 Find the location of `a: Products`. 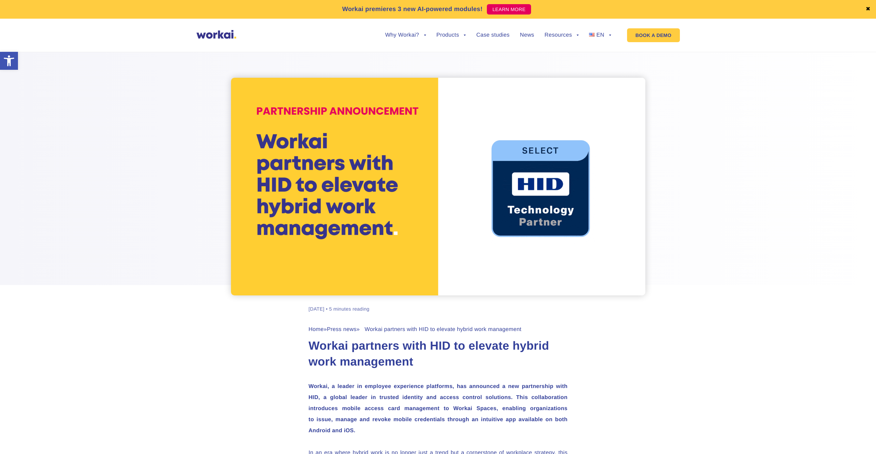

a: Products is located at coordinates (451, 35).